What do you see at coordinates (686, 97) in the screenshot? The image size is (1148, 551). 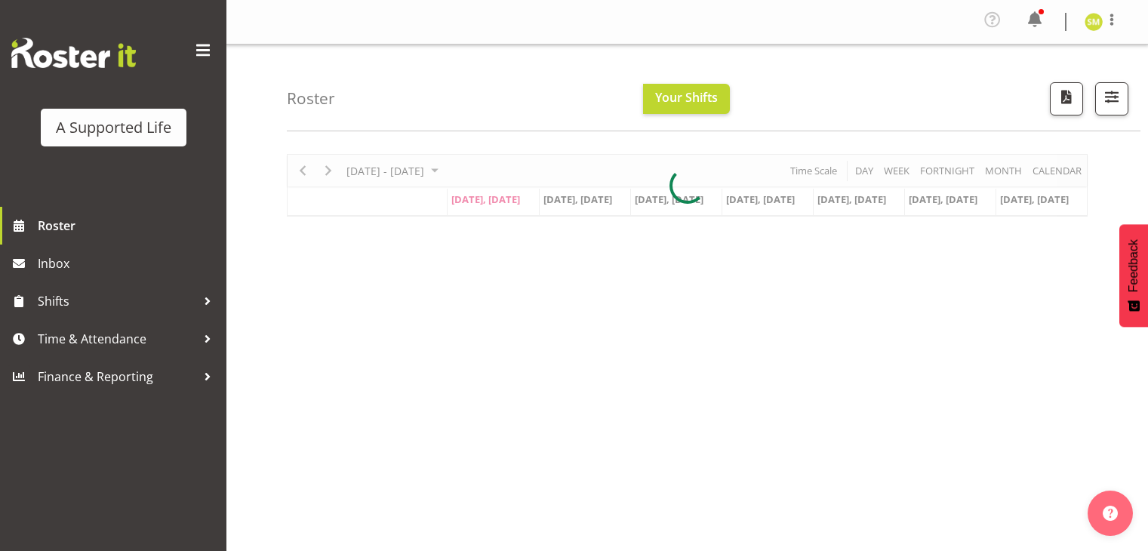 I see `span: Your Shifts` at bounding box center [686, 97].